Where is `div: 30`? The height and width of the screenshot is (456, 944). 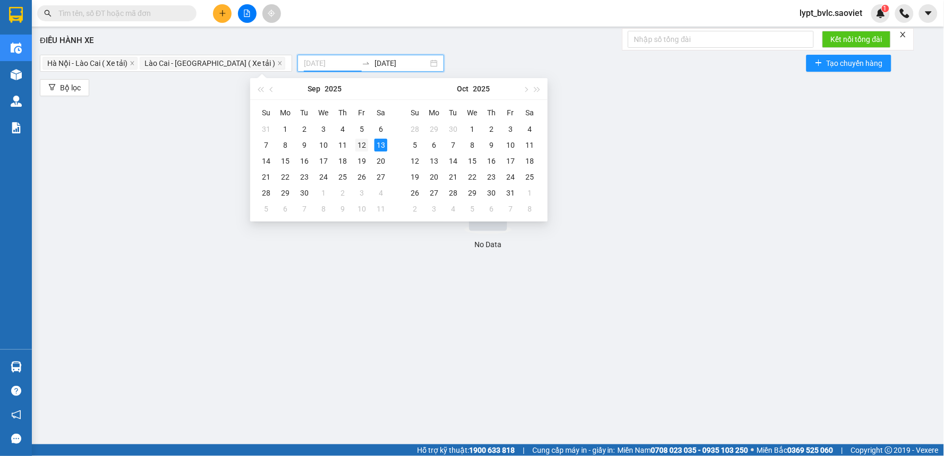 div: 30 is located at coordinates (491, 193).